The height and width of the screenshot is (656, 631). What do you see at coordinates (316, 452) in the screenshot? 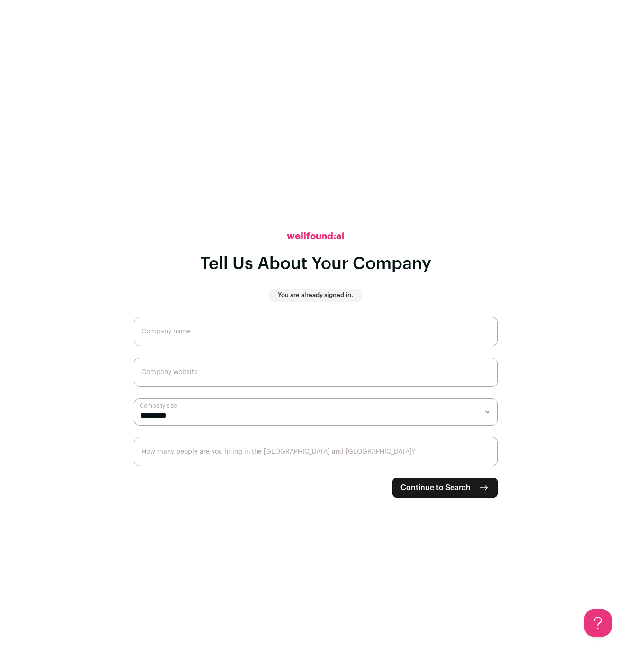
I see `input: How many people are you hiring in the US and Canada?` at bounding box center [316, 452].